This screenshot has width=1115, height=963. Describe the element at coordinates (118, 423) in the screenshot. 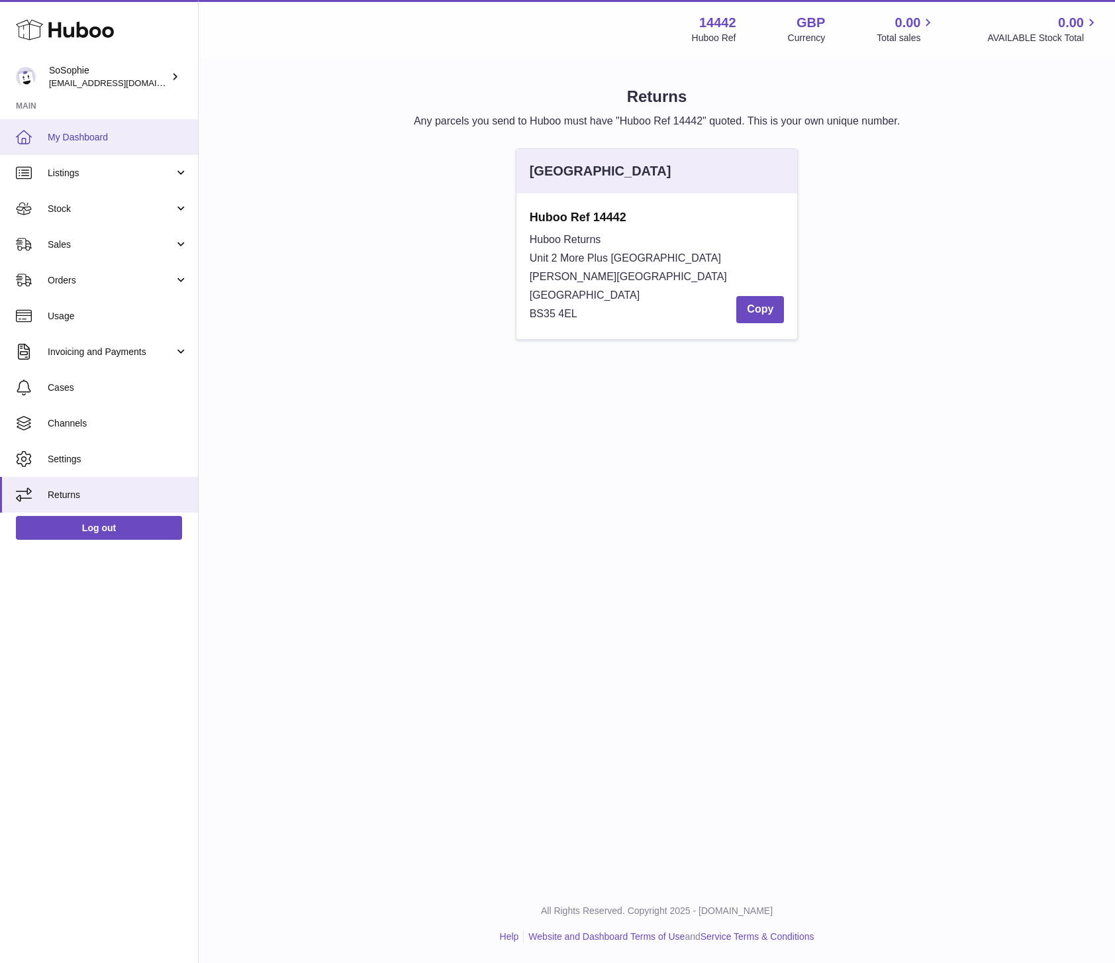

I see `span: Channels` at that location.